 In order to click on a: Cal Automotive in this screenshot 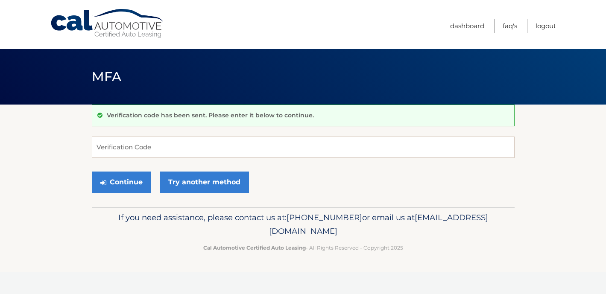, I will do `click(108, 24)`.